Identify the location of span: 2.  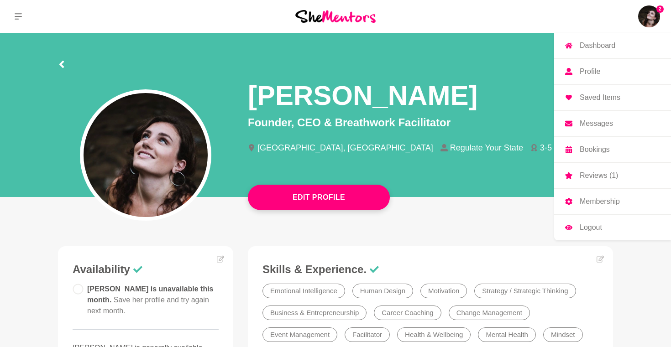
(660, 9).